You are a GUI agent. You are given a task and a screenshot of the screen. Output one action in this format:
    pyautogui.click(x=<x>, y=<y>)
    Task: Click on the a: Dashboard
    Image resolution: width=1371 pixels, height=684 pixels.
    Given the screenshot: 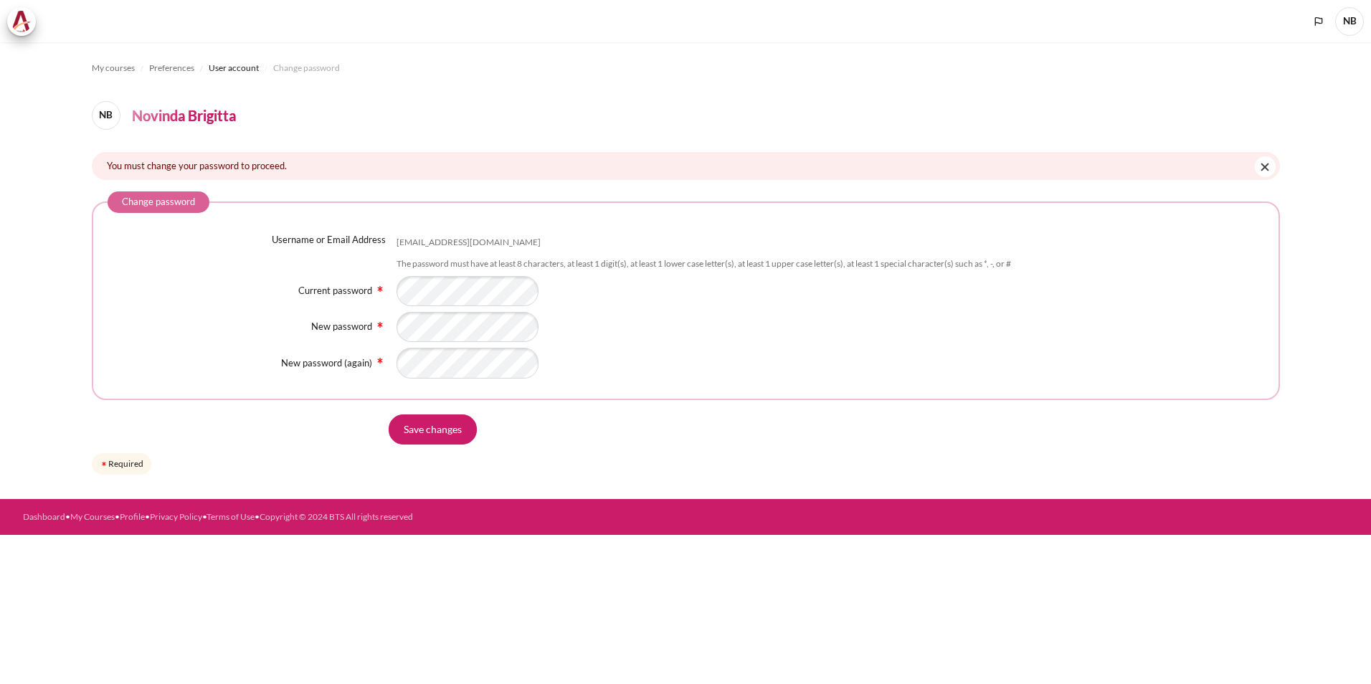 What is the action you would take?
    pyautogui.click(x=44, y=516)
    